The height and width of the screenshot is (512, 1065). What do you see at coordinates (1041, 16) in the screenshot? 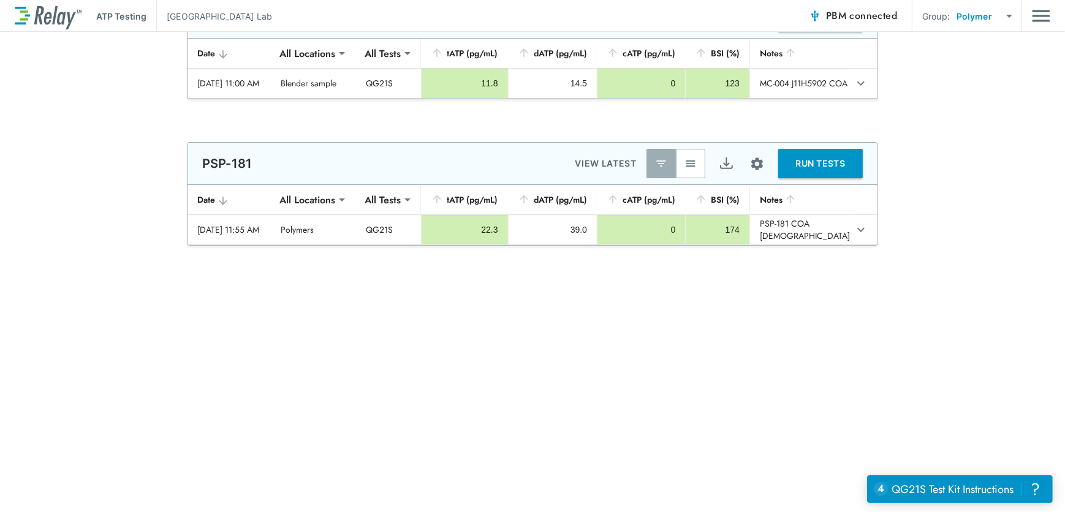
I see `button: Main menu` at bounding box center [1041, 16].